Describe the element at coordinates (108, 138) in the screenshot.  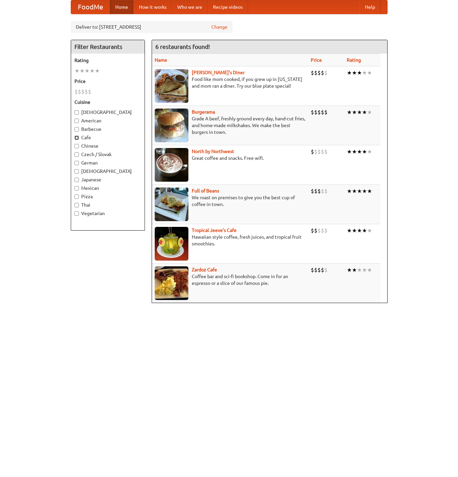
I see `label: Cafe` at that location.